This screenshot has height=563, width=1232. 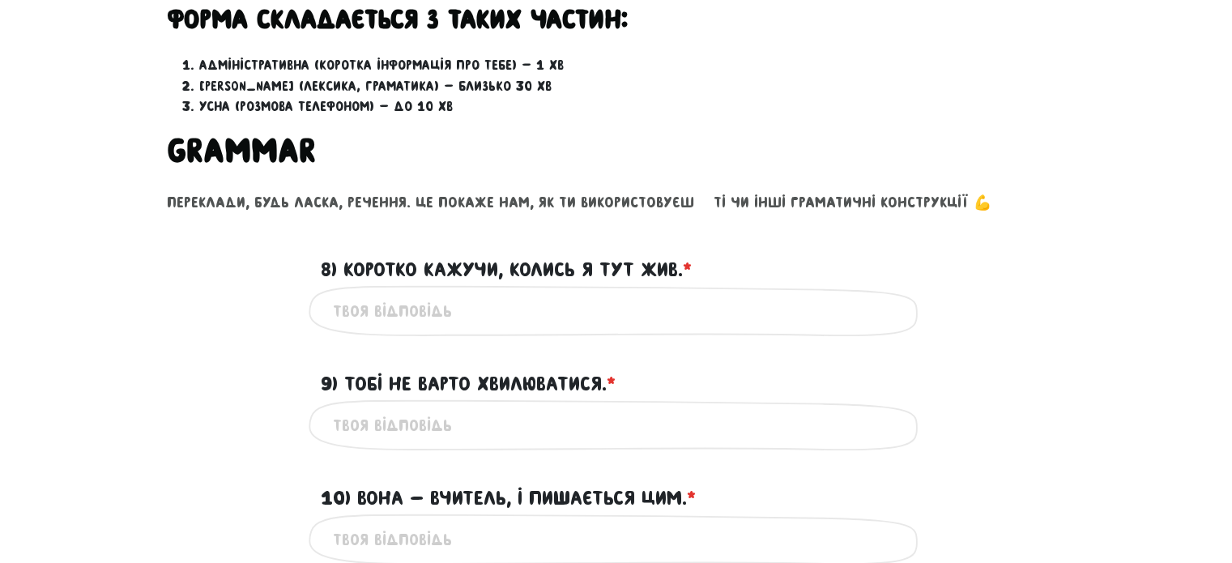 I want to click on p: Переклади, будь ласка, речення. Це покаже нам, як ти використовуєш ті чи інші граматичні конструк..., so click(x=616, y=202).